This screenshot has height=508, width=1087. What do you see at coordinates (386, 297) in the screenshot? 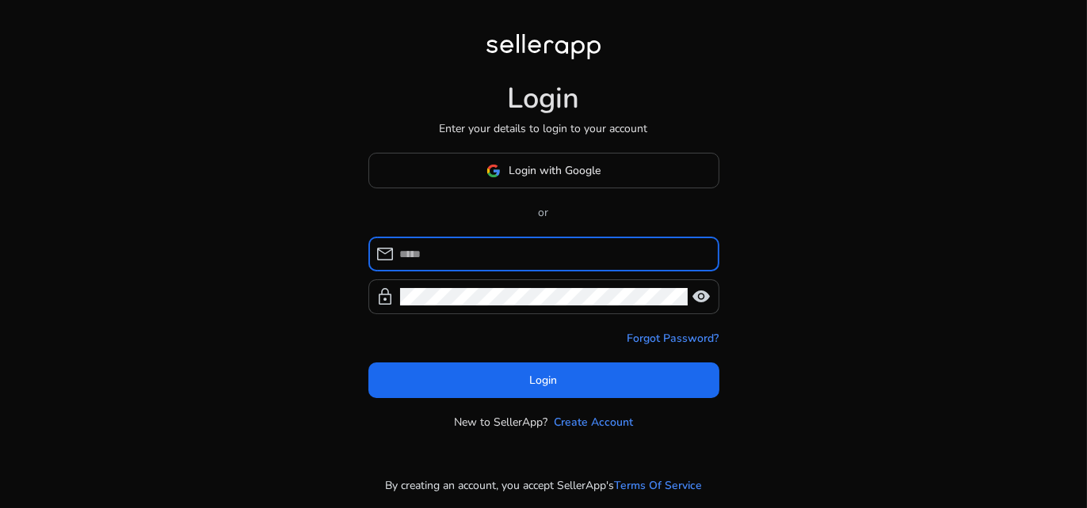
I see `span: lock` at bounding box center [386, 297].